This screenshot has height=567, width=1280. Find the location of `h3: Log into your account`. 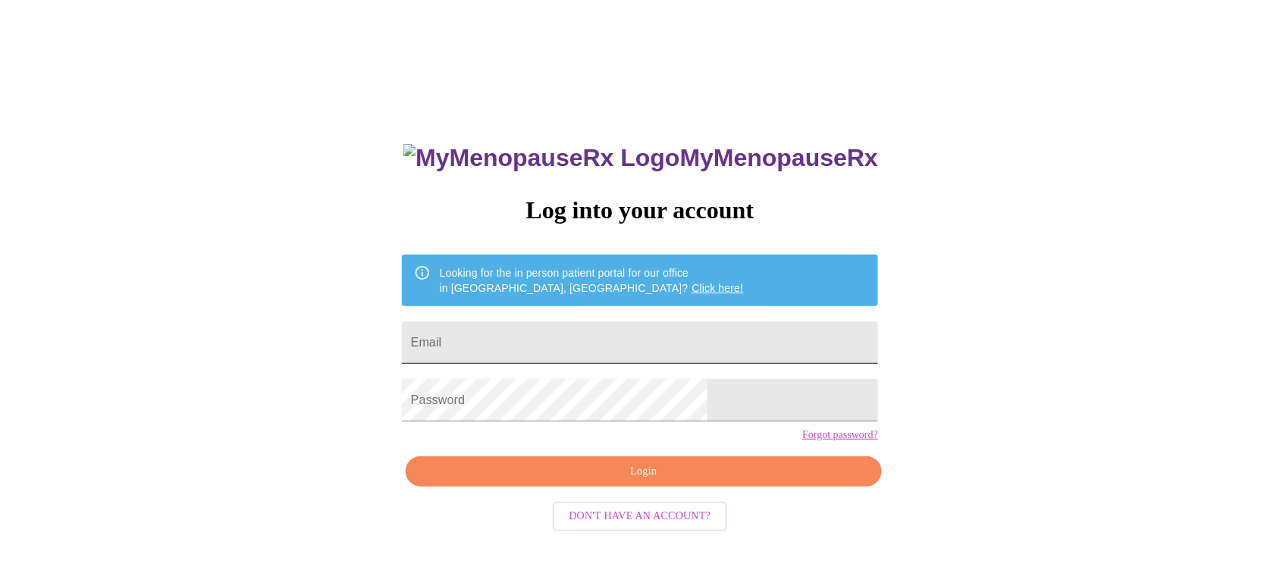

h3: Log into your account is located at coordinates (640, 210).